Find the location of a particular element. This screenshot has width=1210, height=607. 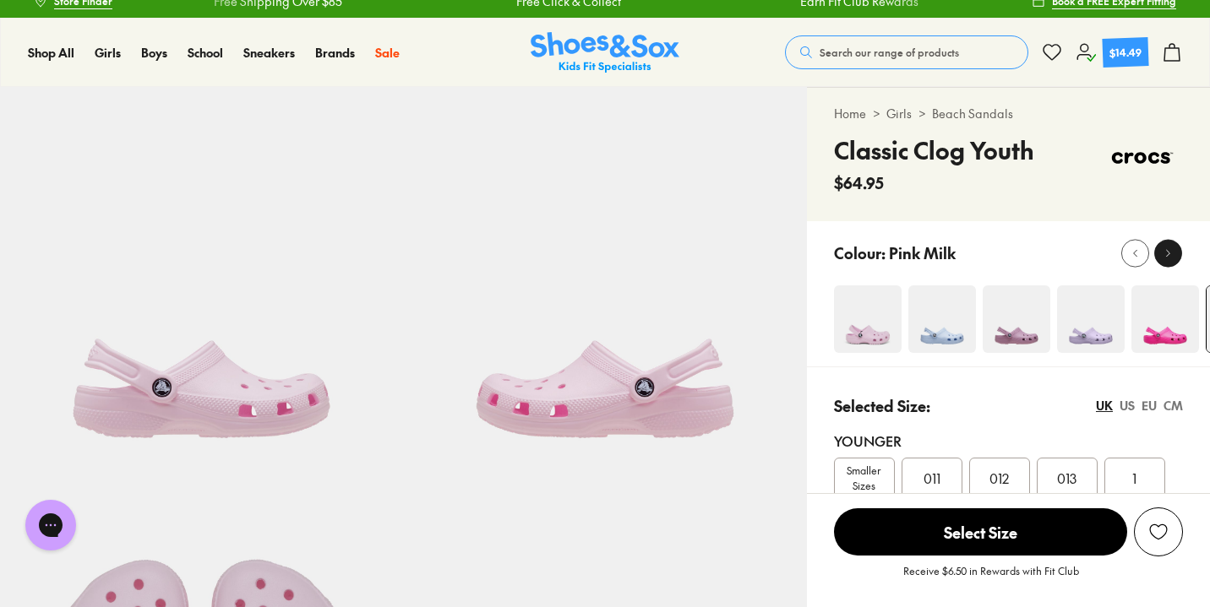

div: US is located at coordinates (1127, 405).